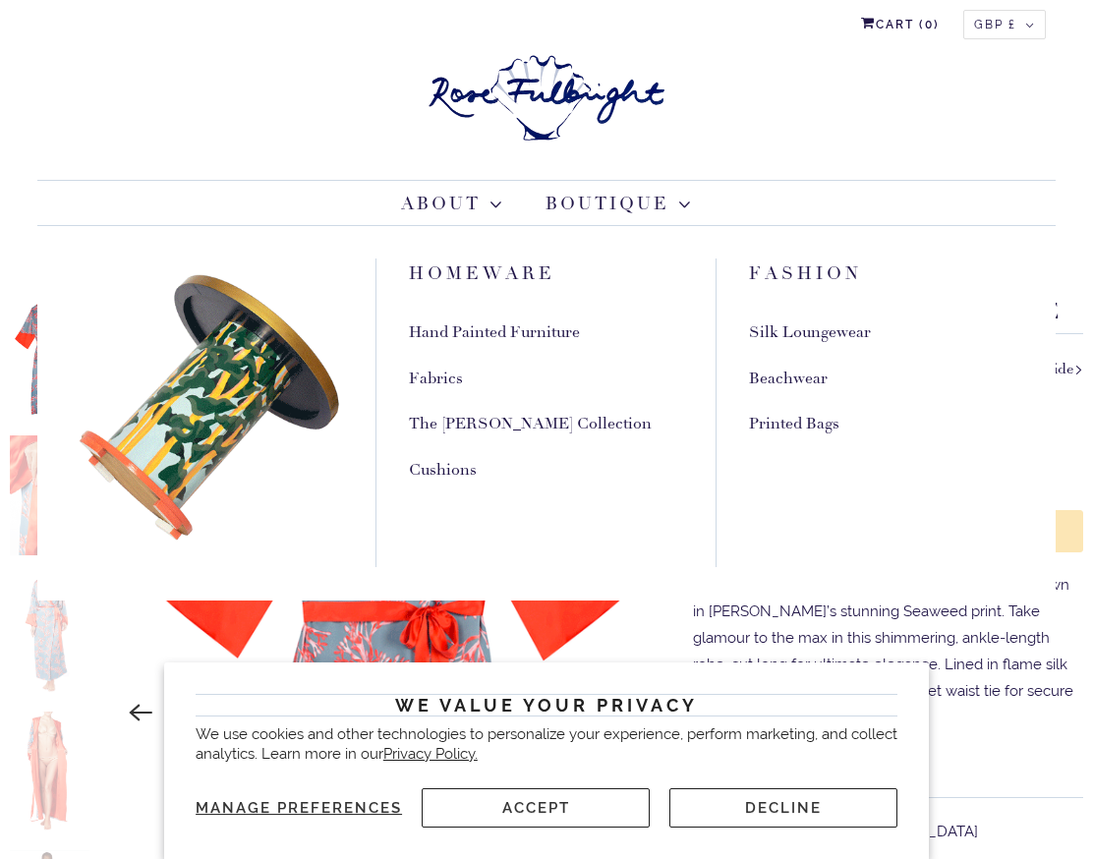  What do you see at coordinates (784, 808) in the screenshot?
I see `button: Decline` at bounding box center [784, 808].